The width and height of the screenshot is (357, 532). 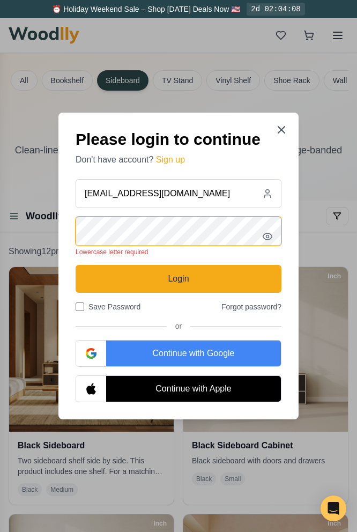 What do you see at coordinates (178, 326) in the screenshot?
I see `span: or` at bounding box center [178, 326].